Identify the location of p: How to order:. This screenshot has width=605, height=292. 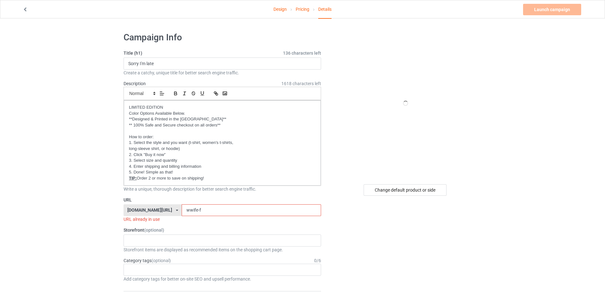
(222, 137).